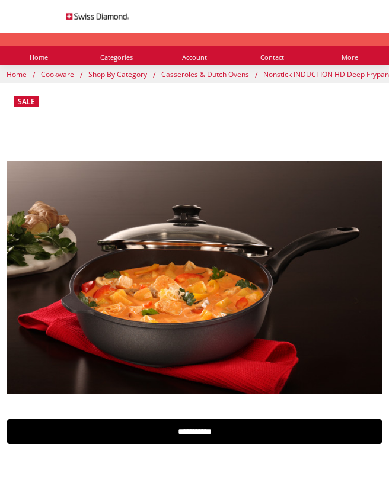  I want to click on span: Contact, so click(272, 57).